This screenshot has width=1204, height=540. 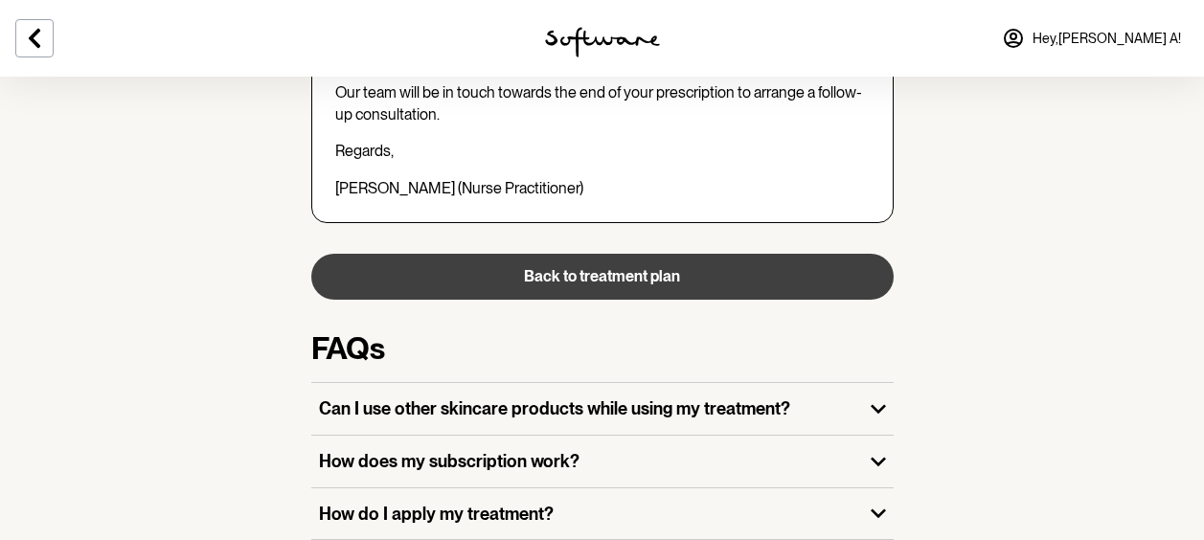 What do you see at coordinates (587, 409) in the screenshot?
I see `h3: Can I use other skincare products while using my treatment?` at bounding box center [587, 409].